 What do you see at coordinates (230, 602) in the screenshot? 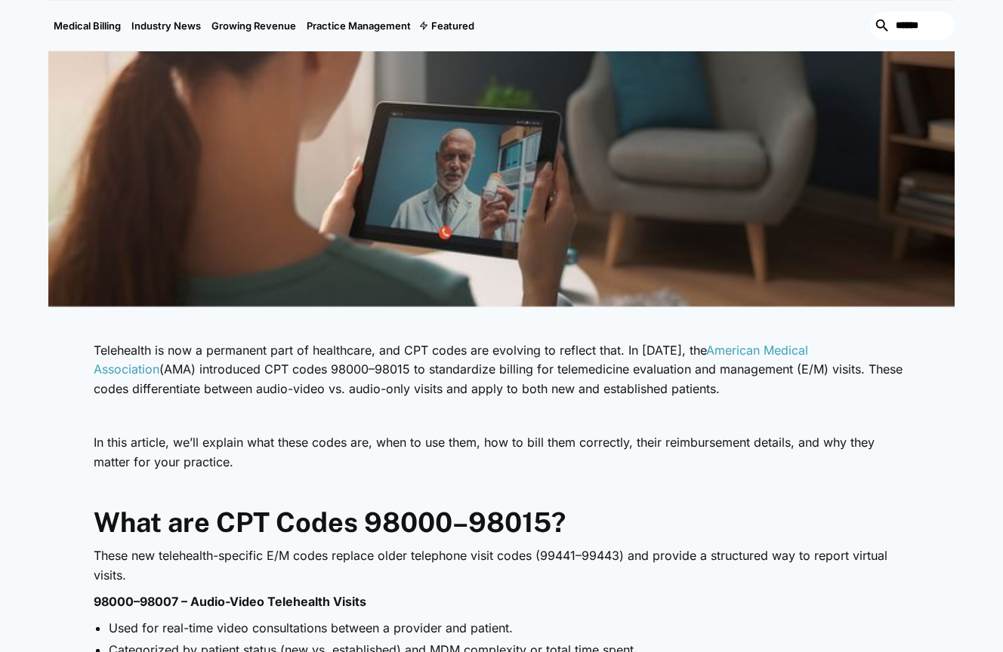
I see `strong: 98000–98007 – Audio-Video Telehealth Visits` at bounding box center [230, 602].